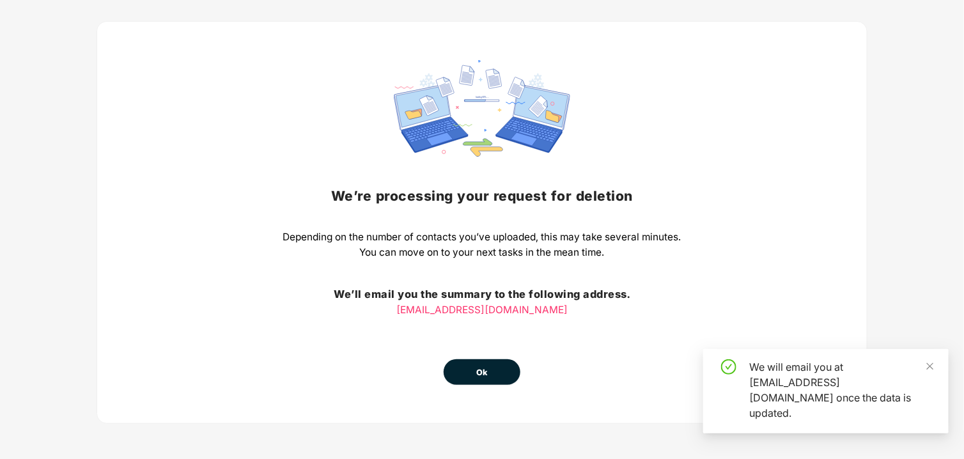 This screenshot has height=459, width=964. Describe the element at coordinates (482, 295) in the screenshot. I see `h3: We’ll email you the summary to the following address.` at that location.